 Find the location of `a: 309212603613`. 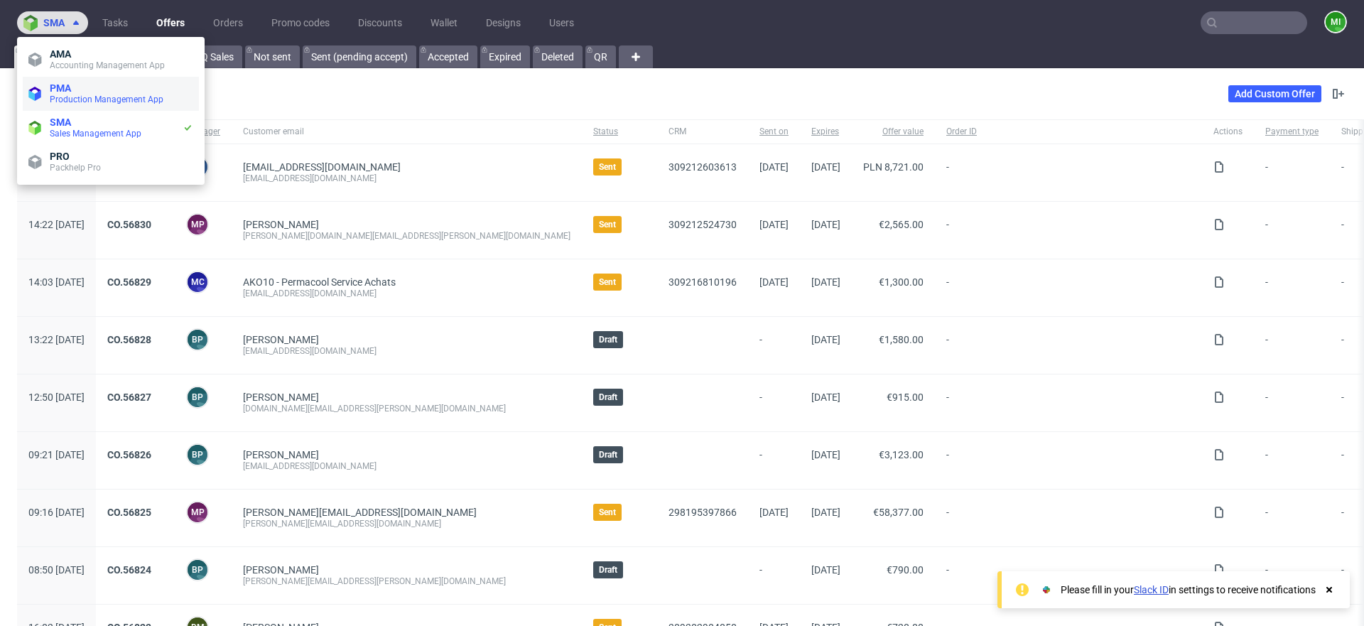

a: 309212603613 is located at coordinates (702, 167).